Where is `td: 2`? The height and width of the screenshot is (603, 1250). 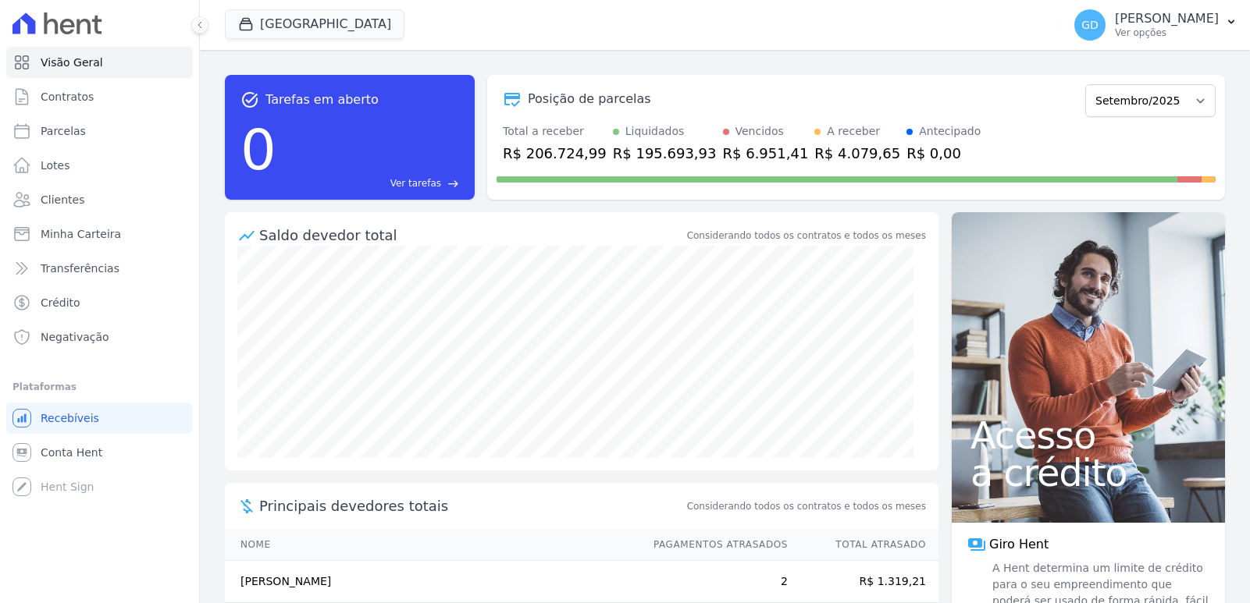
td: 2 is located at coordinates (714, 582).